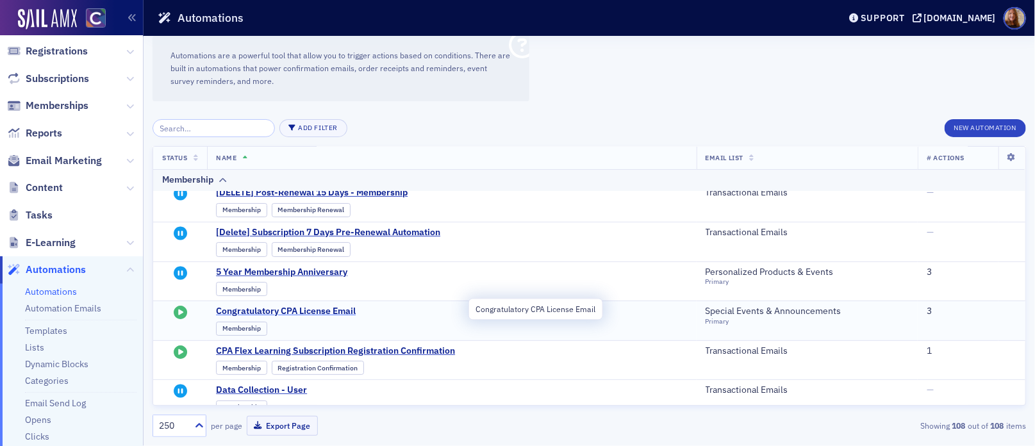 This screenshot has height=446, width=1035. What do you see at coordinates (63, 161) in the screenshot?
I see `span: Email Marketing` at bounding box center [63, 161].